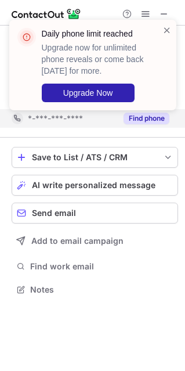 This screenshot has width=185, height=371. Describe the element at coordinates (95, 213) in the screenshot. I see `button: Send email` at that location.